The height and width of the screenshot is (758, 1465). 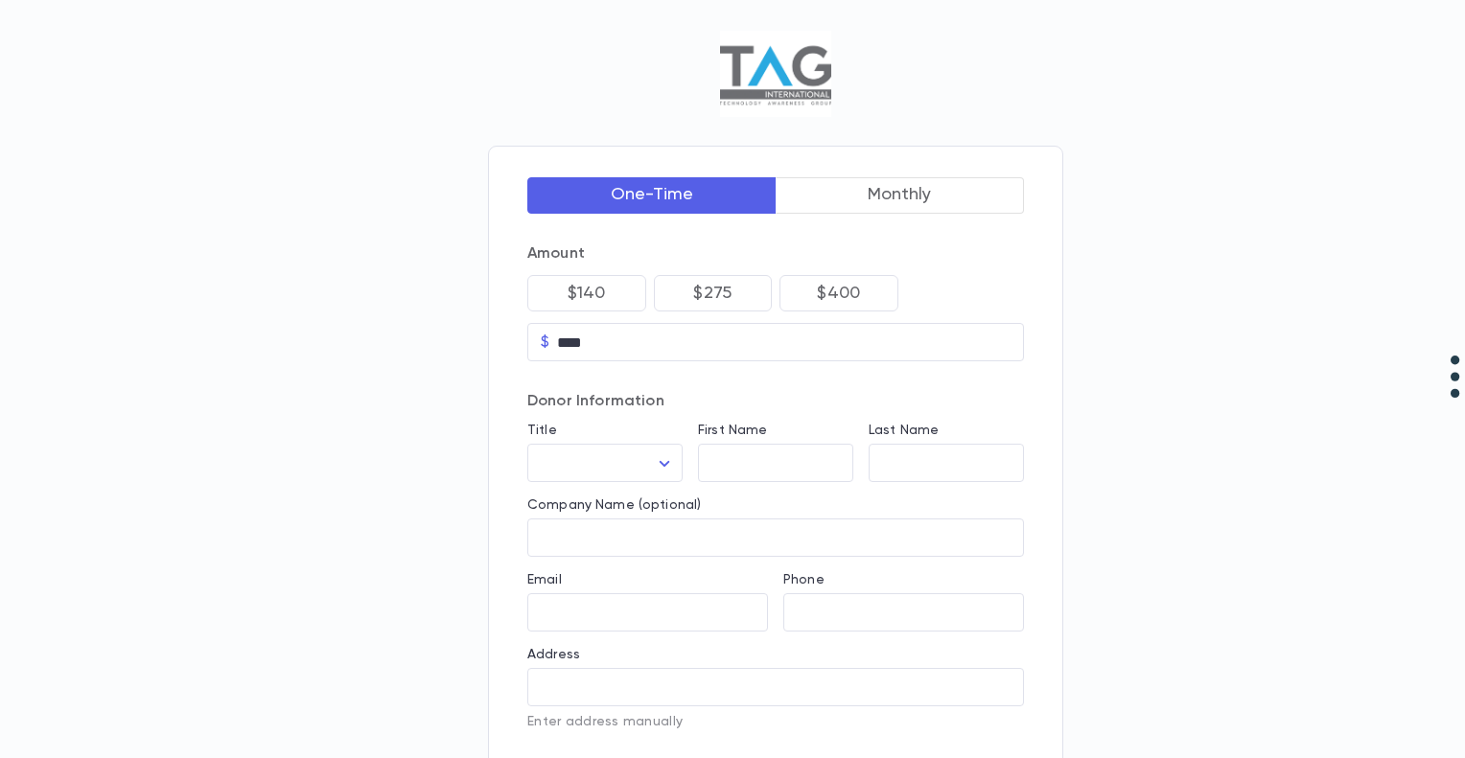 What do you see at coordinates (776, 402) in the screenshot?
I see `p: Donor Information` at bounding box center [776, 402].